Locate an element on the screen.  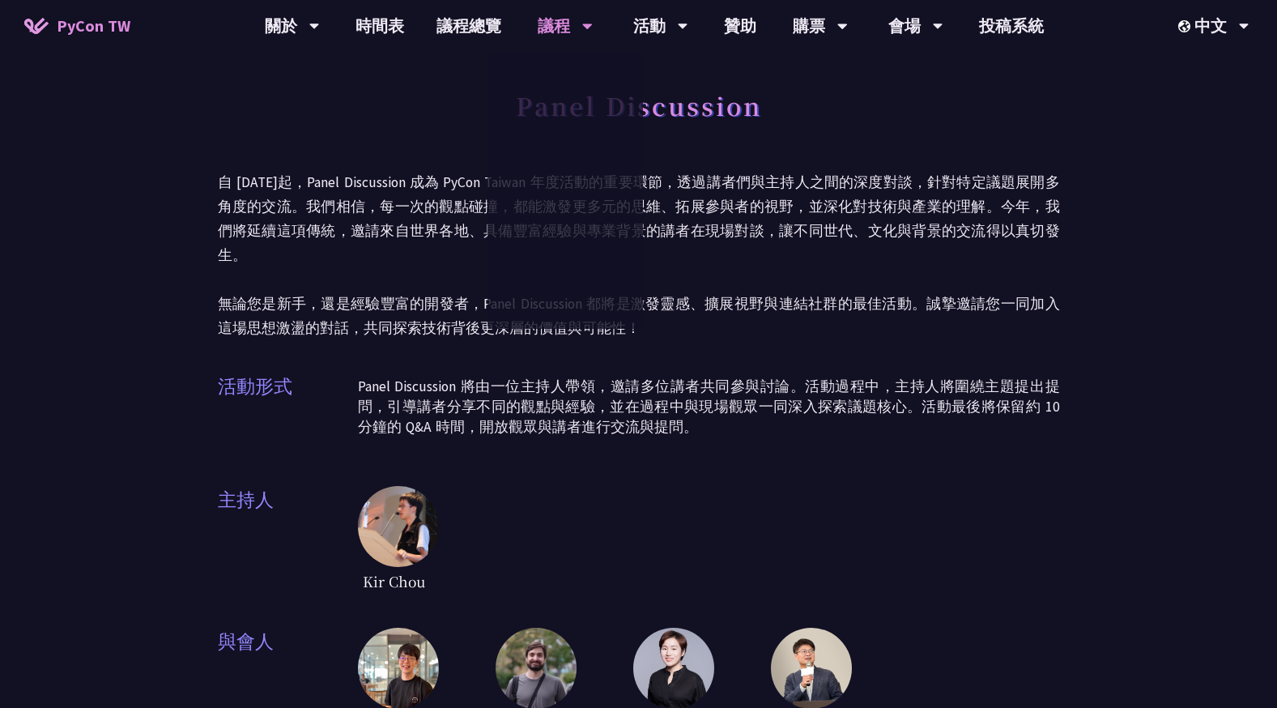
span: PyCon TW is located at coordinates (93, 26).